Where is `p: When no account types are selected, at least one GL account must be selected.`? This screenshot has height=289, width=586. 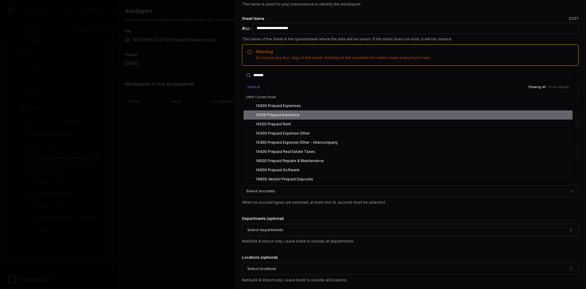
p: When no account types are selected, at least one GL account must be selected. is located at coordinates (410, 202).